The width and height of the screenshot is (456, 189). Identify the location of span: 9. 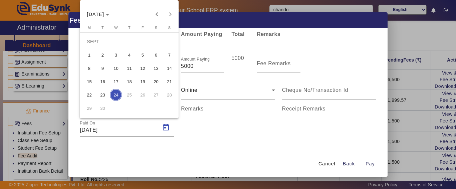
(102, 68).